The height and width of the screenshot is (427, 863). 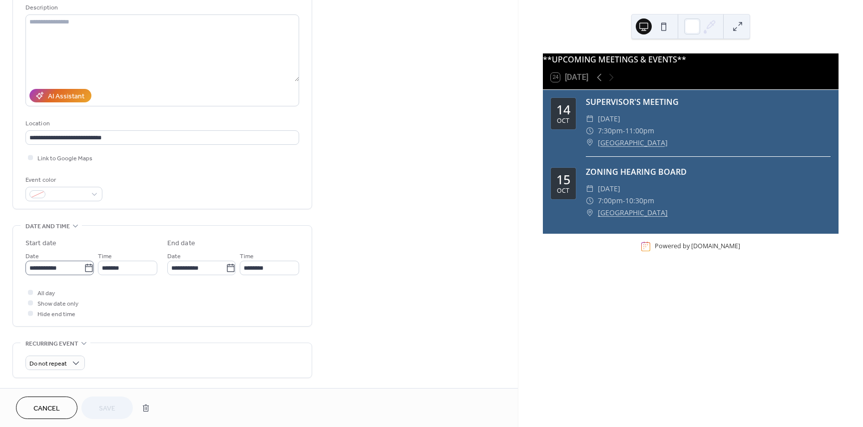 What do you see at coordinates (697, 246) in the screenshot?
I see `div: Powered by` at bounding box center [697, 246].